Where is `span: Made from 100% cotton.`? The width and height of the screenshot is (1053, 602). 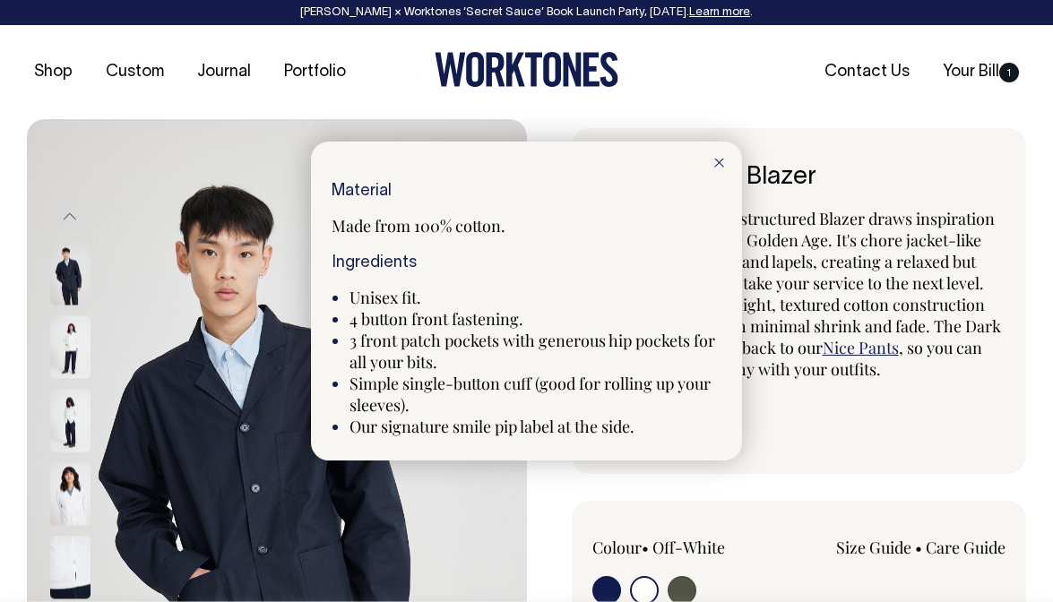 span: Made from 100% cotton. is located at coordinates (418, 226).